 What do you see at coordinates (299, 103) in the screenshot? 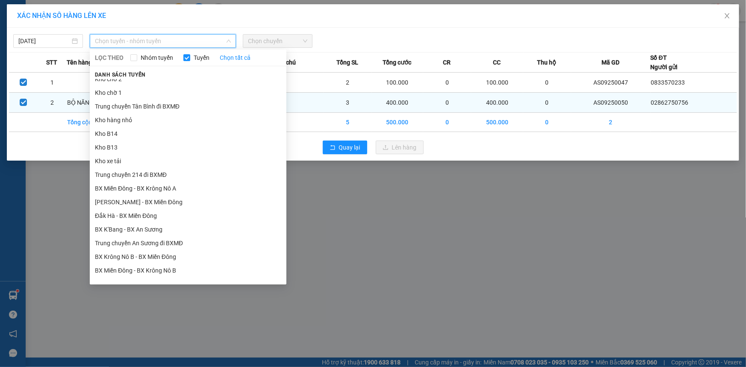
I see `td: T` at bounding box center [299, 103].